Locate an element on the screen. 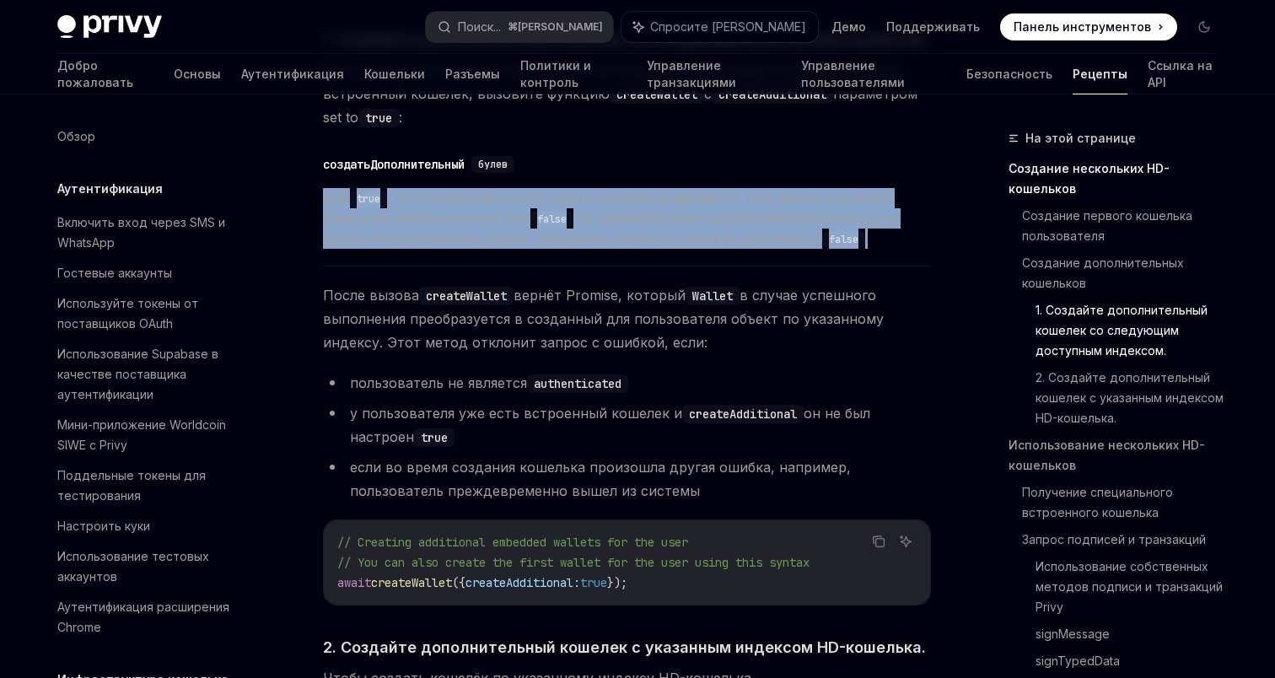 The image size is (1275, 678). a: Гостевые аккаунты is located at coordinates (152, 273).